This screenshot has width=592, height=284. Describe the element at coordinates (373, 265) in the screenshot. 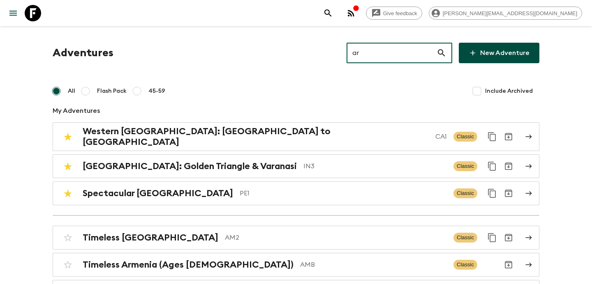

I see `p: AMB` at that location.